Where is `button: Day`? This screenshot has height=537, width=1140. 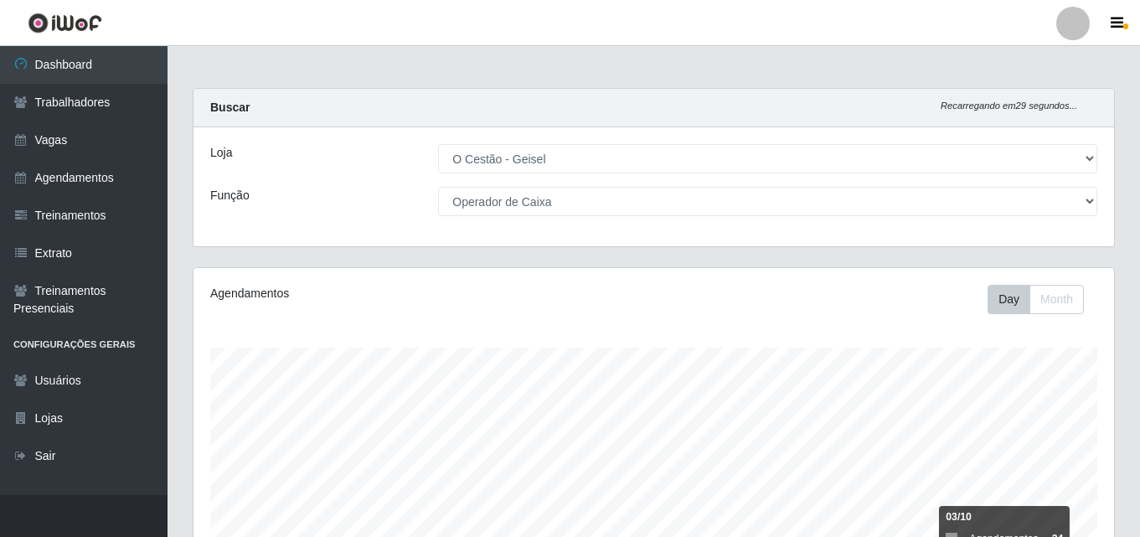 button: Day is located at coordinates (1008, 299).